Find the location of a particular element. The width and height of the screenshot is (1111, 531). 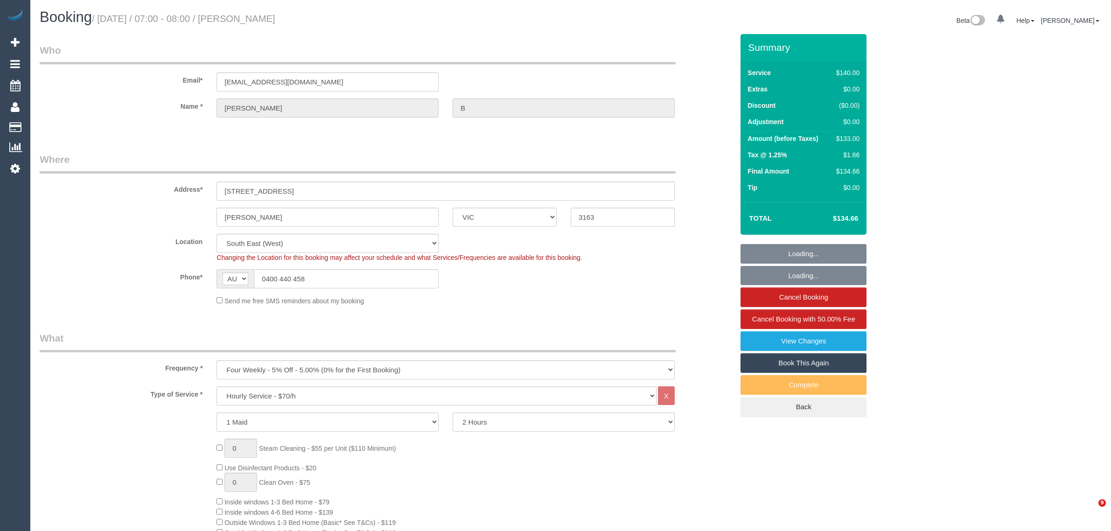

a: Back is located at coordinates (803, 407).